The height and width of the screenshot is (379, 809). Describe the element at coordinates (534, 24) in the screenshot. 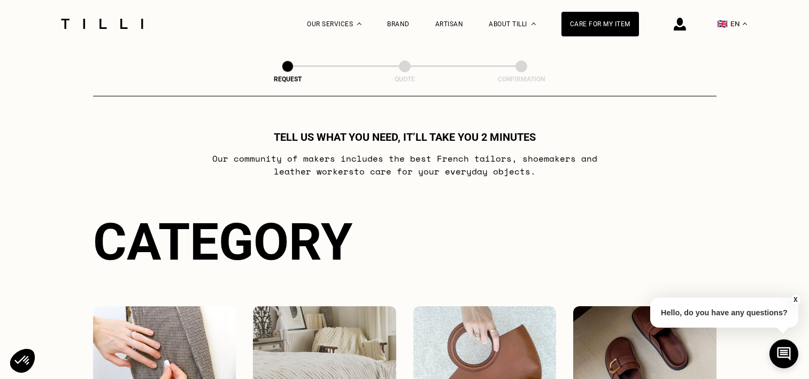

I see `img: About dropdown menu` at that location.